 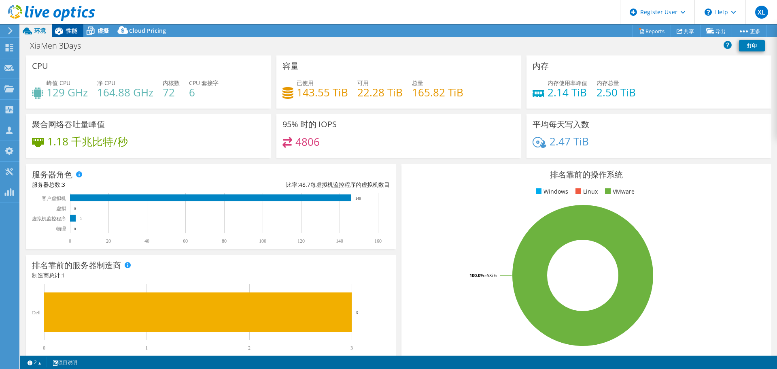 I want to click on h3: 服务器角色, so click(x=52, y=175).